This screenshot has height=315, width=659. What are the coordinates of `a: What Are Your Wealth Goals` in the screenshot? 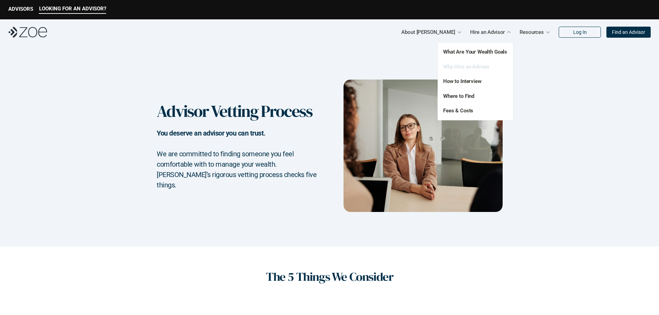 It's located at (475, 52).